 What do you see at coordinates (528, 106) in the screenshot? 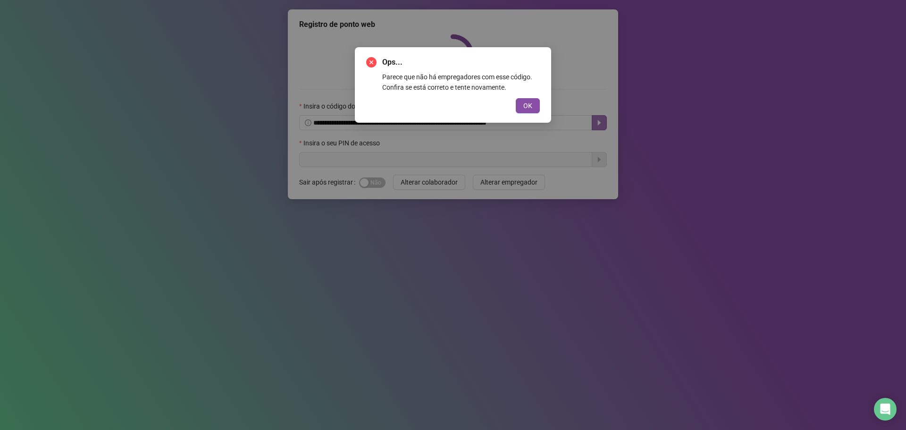
I see `button: OK` at bounding box center [528, 106].